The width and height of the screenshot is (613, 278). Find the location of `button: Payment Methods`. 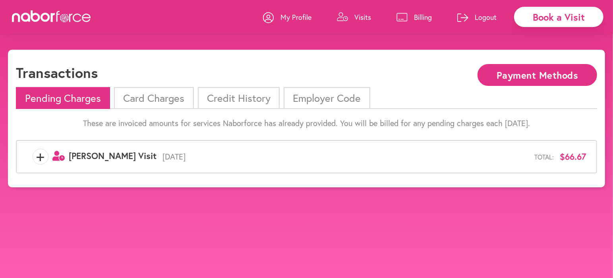

button: Payment Methods is located at coordinates (537, 75).